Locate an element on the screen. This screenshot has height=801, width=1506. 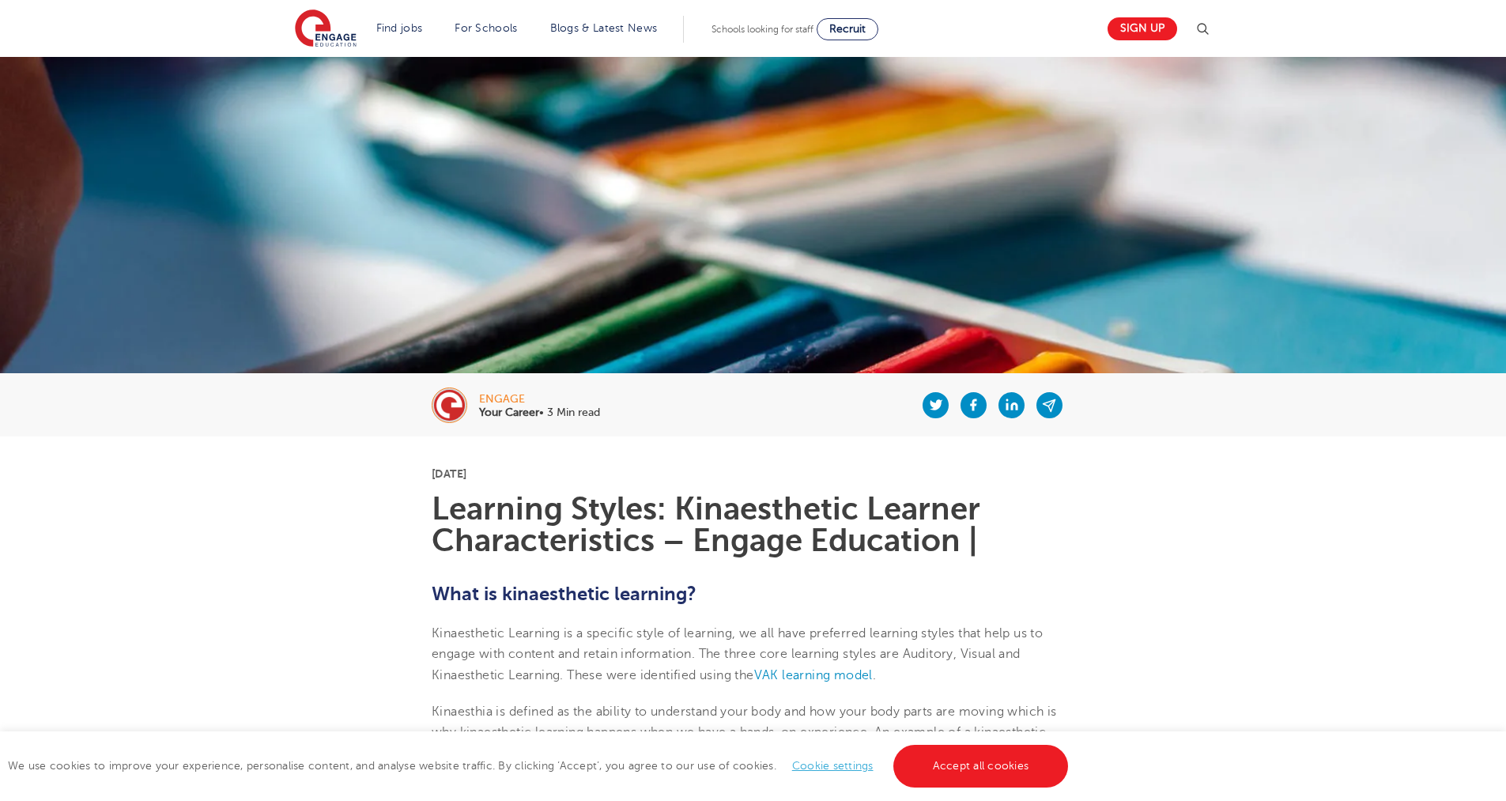
h1: Learning Styles: Kinaesthetic Learner Characteristics – Engage Education | is located at coordinates (752, 525).